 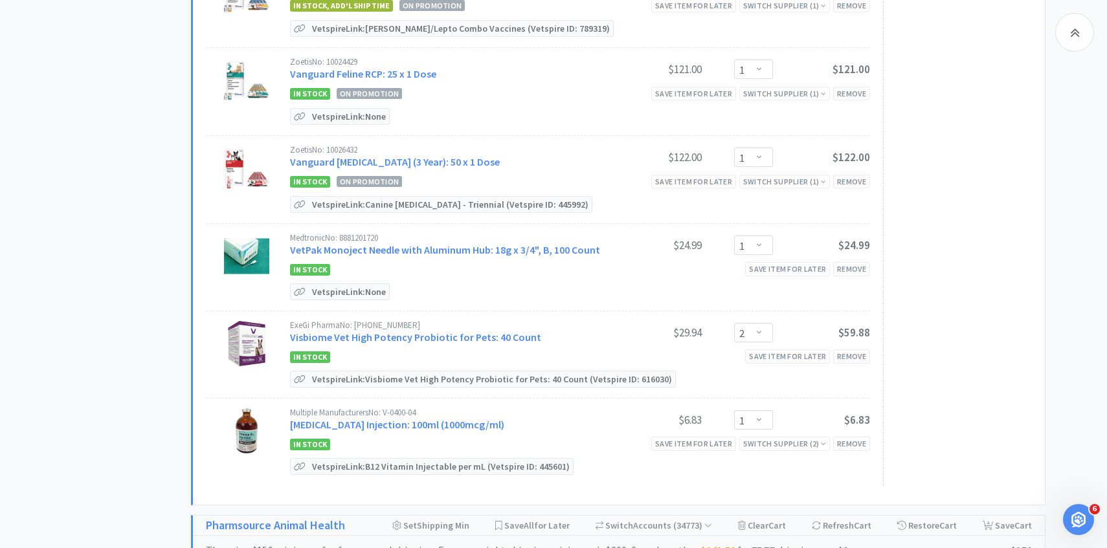 I want to click on div: Zoetis No: 10024429, so click(x=447, y=62).